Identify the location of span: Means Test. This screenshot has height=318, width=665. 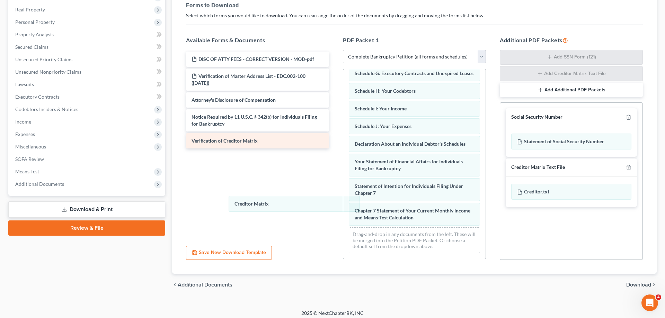
(27, 171).